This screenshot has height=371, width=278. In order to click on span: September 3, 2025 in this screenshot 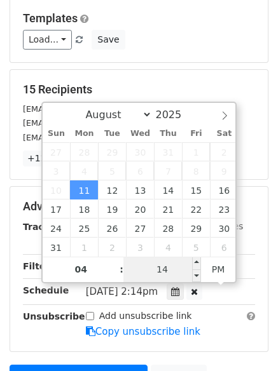, I will do `click(140, 247)`.